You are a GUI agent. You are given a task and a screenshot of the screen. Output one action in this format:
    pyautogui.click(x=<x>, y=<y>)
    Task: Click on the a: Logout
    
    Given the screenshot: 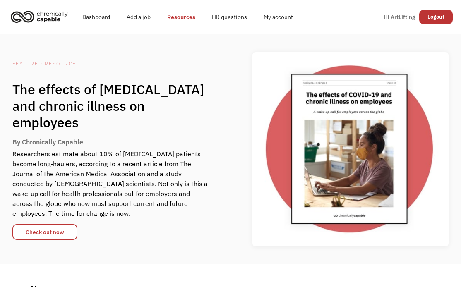 What is the action you would take?
    pyautogui.click(x=436, y=17)
    